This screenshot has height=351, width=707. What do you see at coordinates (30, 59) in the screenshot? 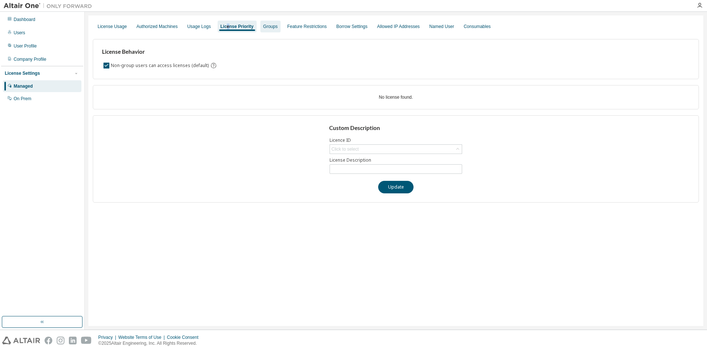
I see `div: Company Profile` at bounding box center [30, 59].